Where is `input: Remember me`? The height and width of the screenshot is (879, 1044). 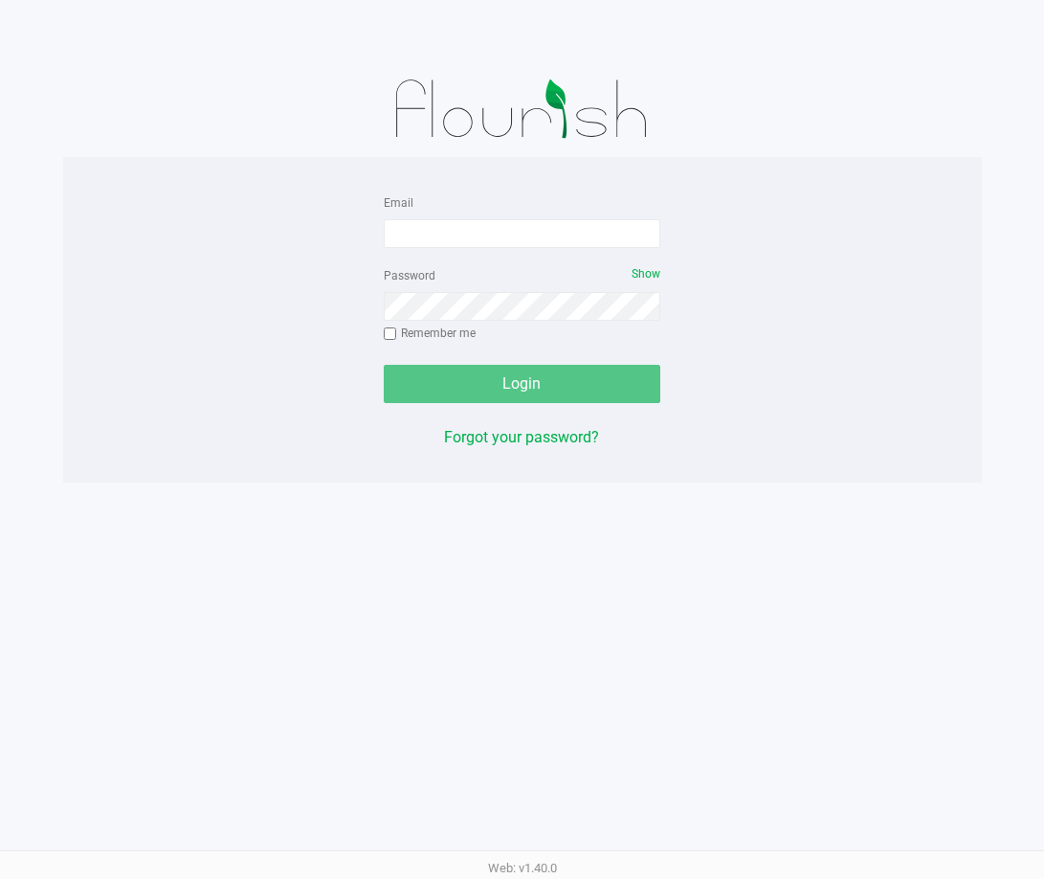 input: Remember me is located at coordinates (391, 334).